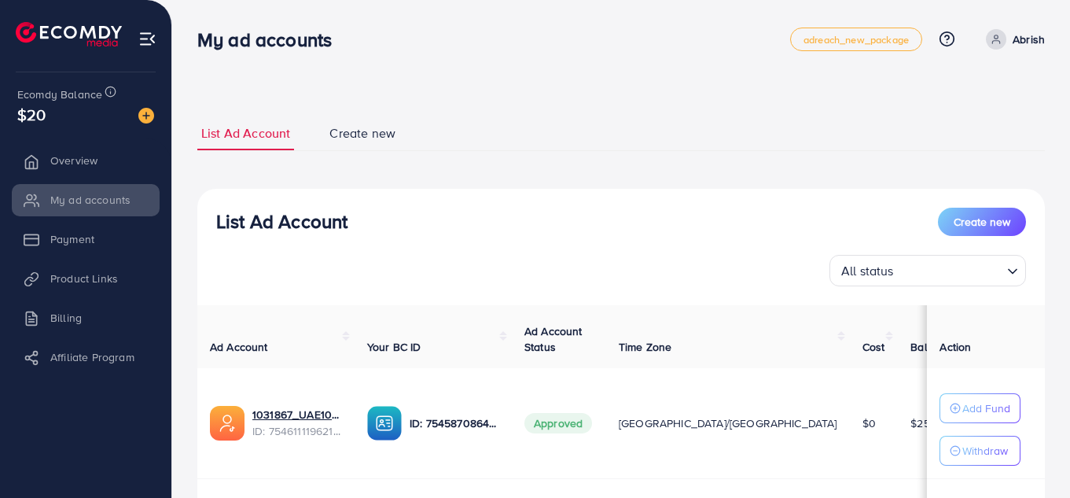 Image resolution: width=1070 pixels, height=498 pixels. I want to click on h3: My ad accounts, so click(270, 39).